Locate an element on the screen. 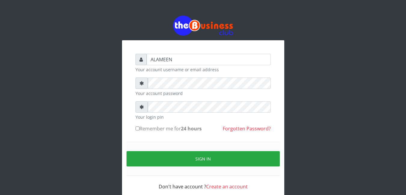 The width and height of the screenshot is (406, 195). small: Your login pin is located at coordinates (203, 117).